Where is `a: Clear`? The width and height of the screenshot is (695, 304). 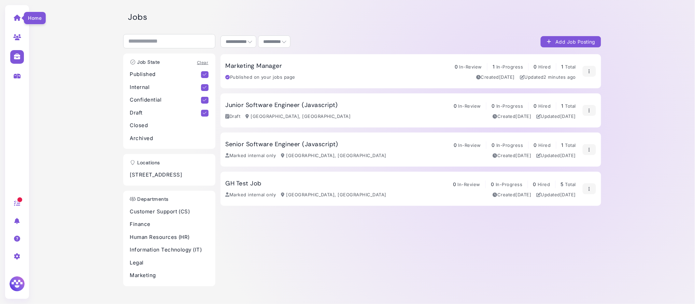 a: Clear is located at coordinates (202, 62).